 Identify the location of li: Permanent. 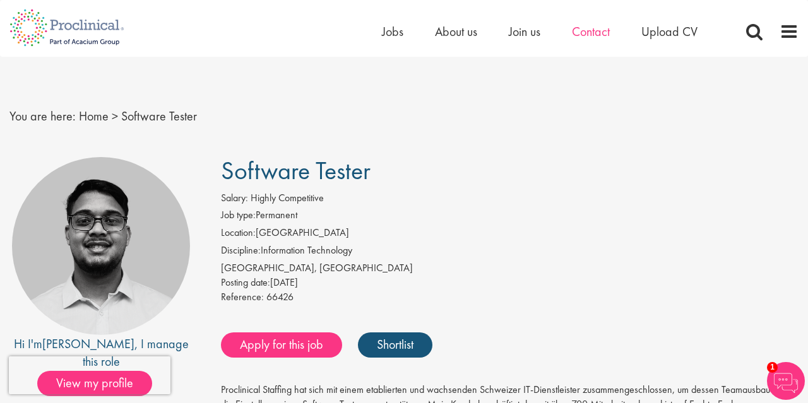
(510, 217).